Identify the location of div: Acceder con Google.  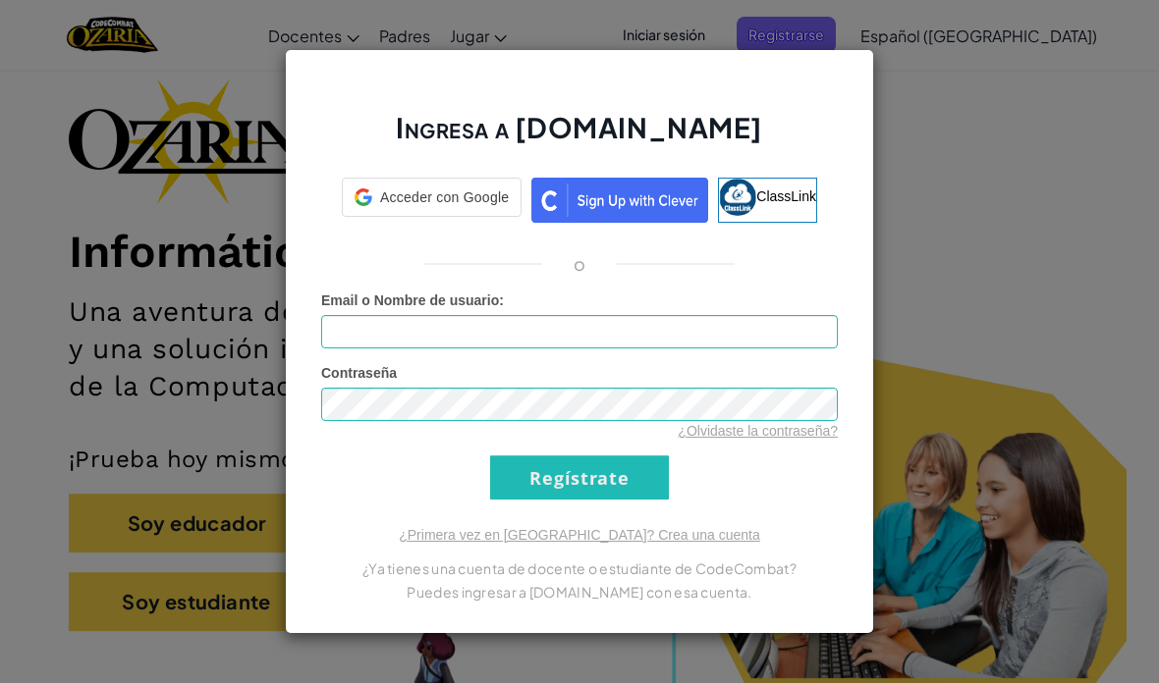
(431, 197).